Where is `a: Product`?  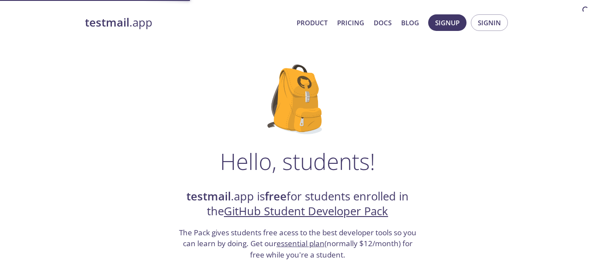 a: Product is located at coordinates (312, 23).